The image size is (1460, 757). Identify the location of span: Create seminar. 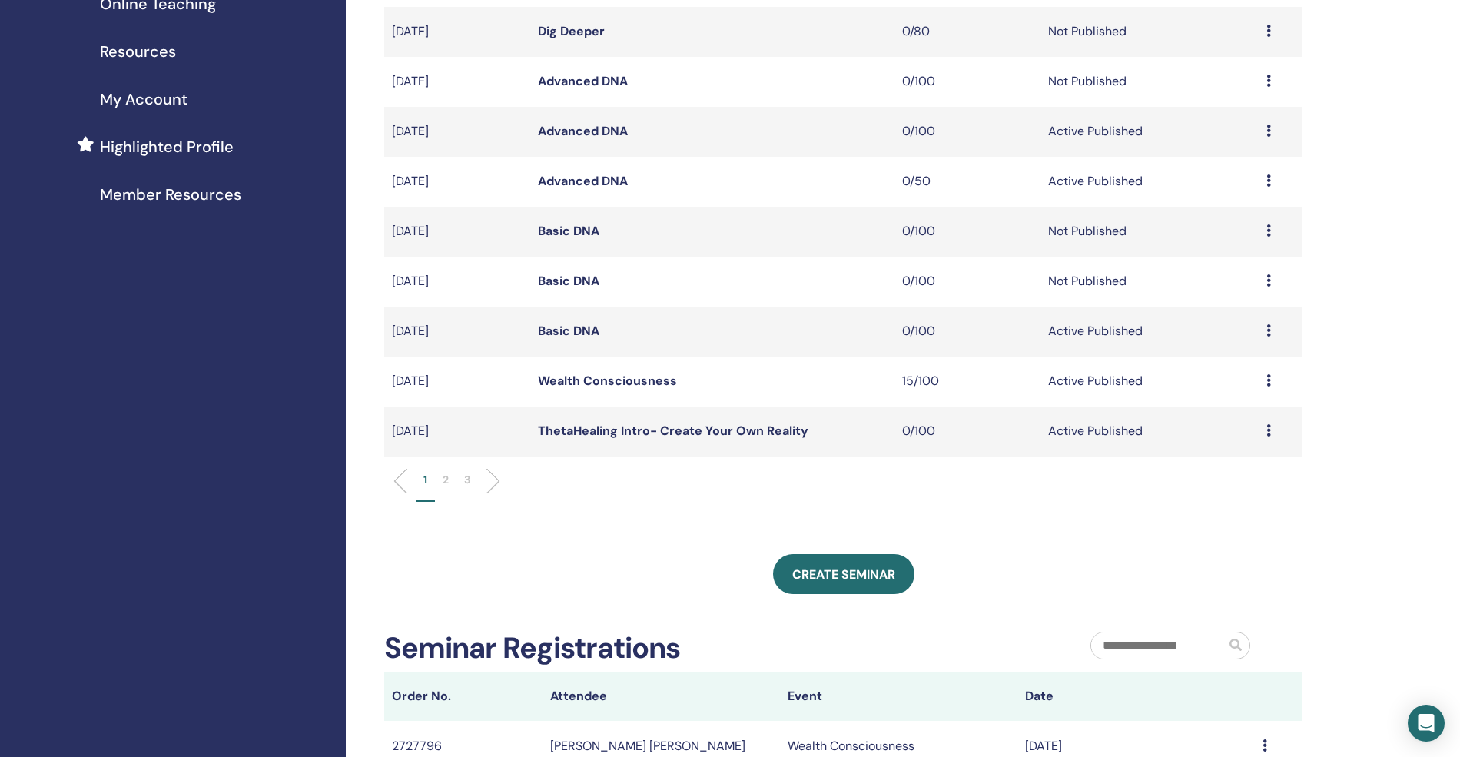
(844, 574).